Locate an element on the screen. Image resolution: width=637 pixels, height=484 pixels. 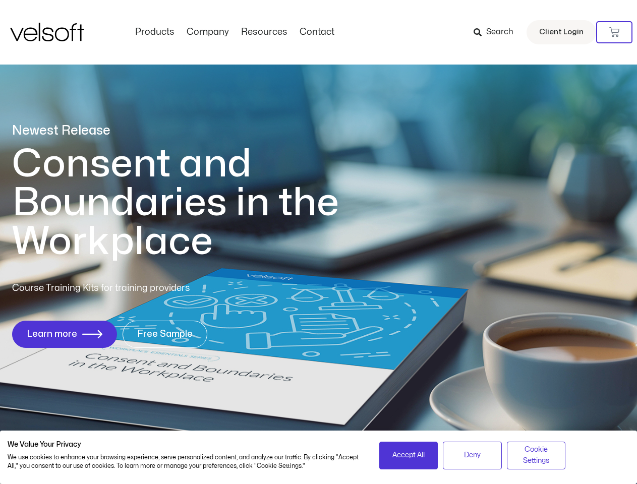
h1: Consent and Boundaries in the Workplace is located at coordinates (196, 203).